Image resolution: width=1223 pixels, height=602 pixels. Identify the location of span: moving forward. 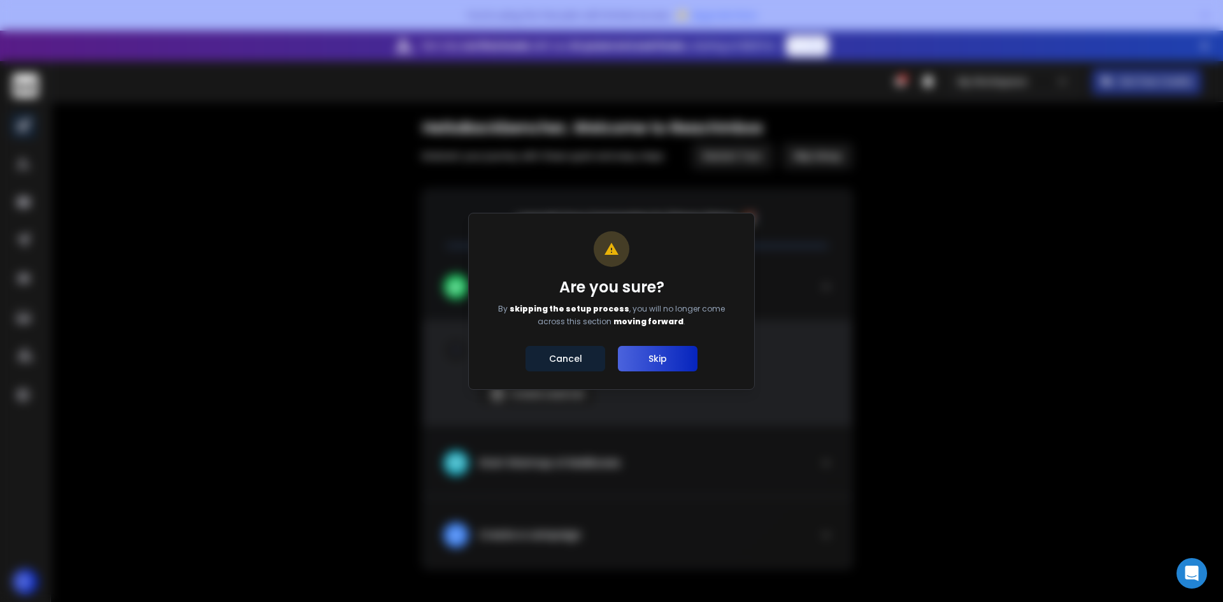
(648, 321).